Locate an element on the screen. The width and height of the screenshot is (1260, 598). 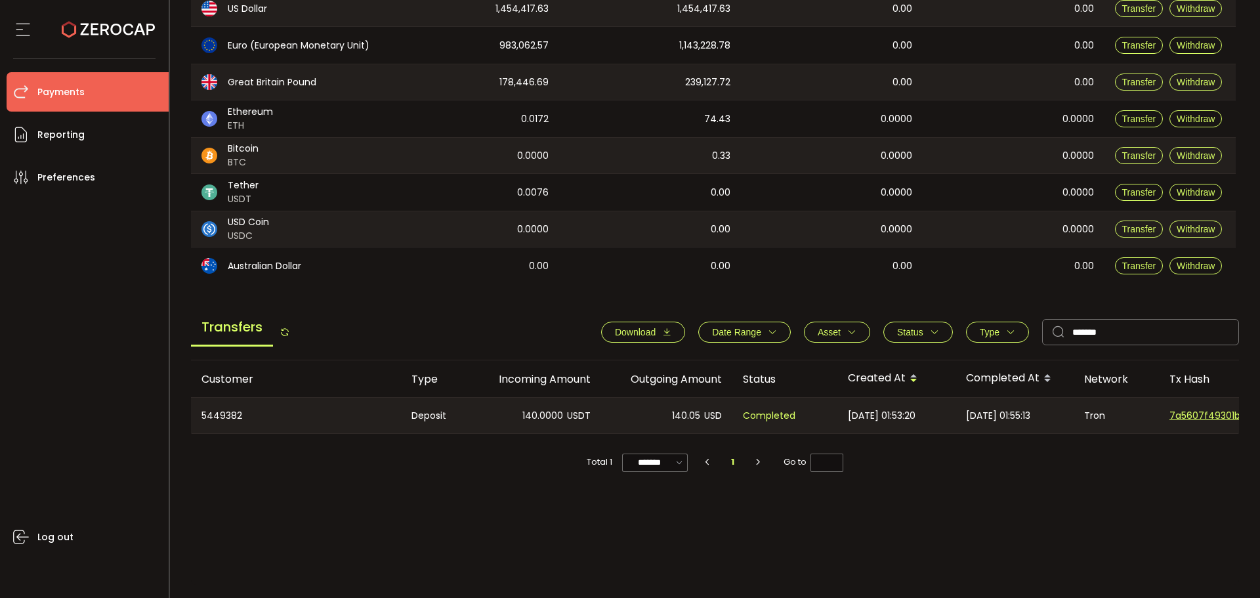
button: Download is located at coordinates (643, 332).